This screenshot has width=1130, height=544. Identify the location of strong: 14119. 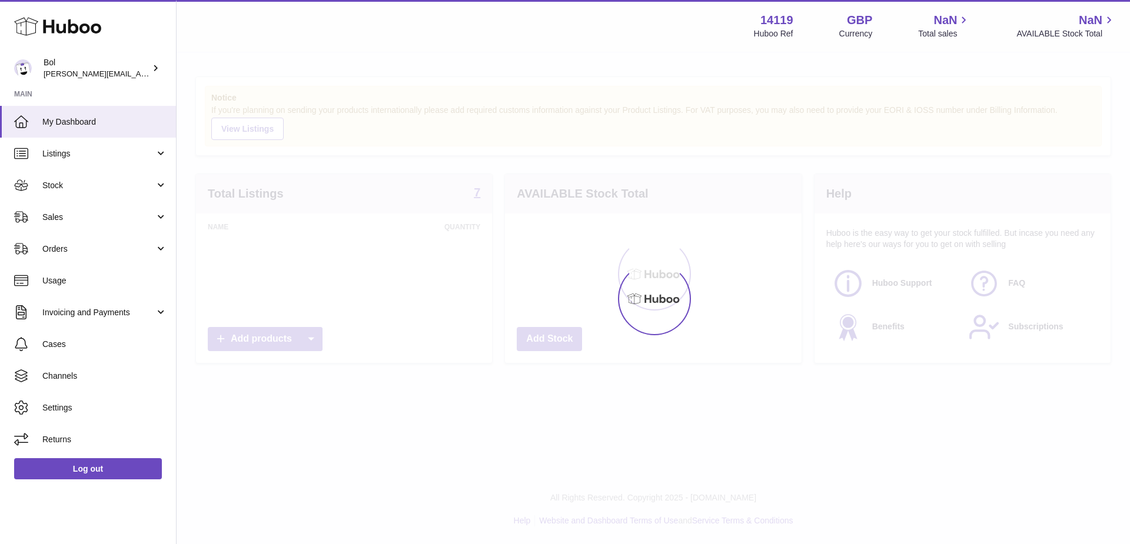
(777, 20).